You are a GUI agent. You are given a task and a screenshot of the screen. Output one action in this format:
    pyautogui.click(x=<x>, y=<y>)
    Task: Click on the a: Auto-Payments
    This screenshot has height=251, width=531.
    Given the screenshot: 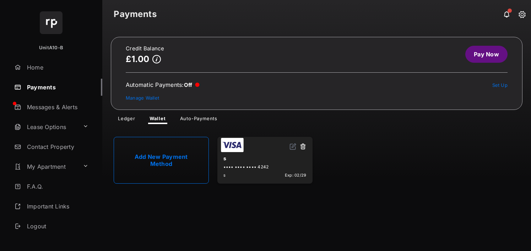 What is the action you would take?
    pyautogui.click(x=198, y=120)
    